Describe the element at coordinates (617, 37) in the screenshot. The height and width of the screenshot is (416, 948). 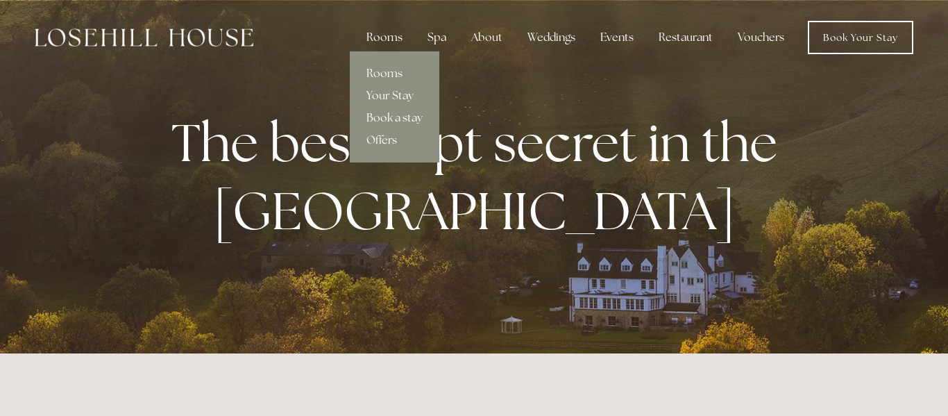
I see `div: Events` at that location.